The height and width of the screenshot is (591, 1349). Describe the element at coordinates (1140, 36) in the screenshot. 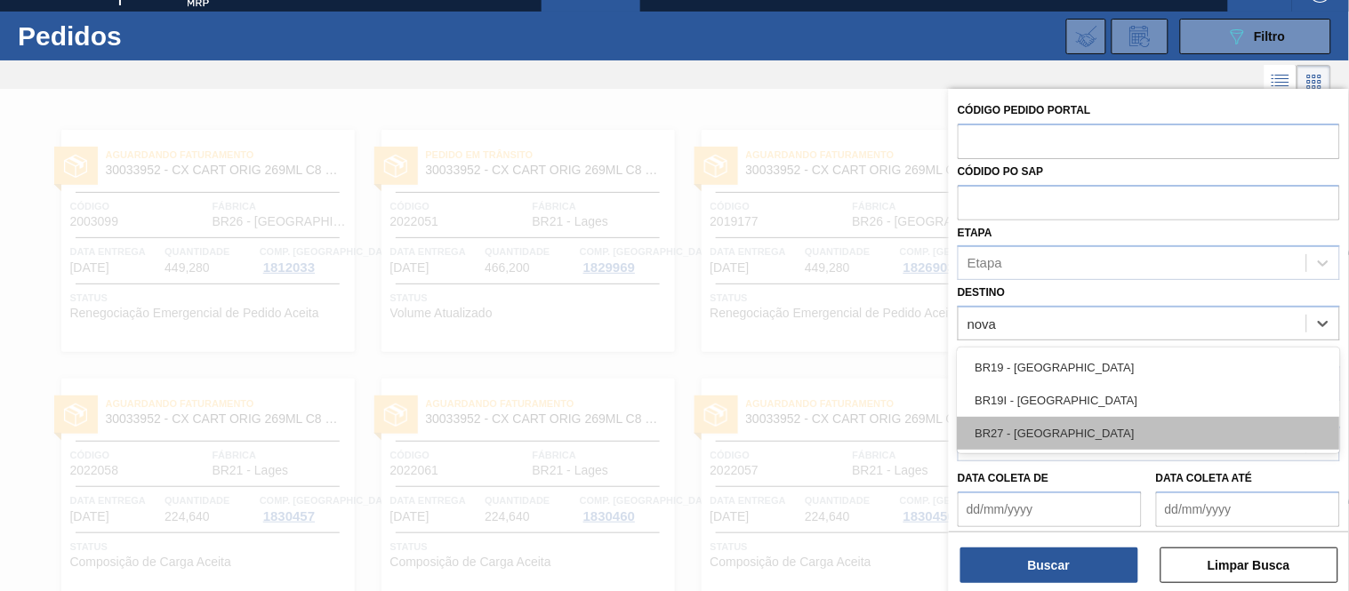

I see `div: Solicitação de Revisão de Pedidos` at that location.